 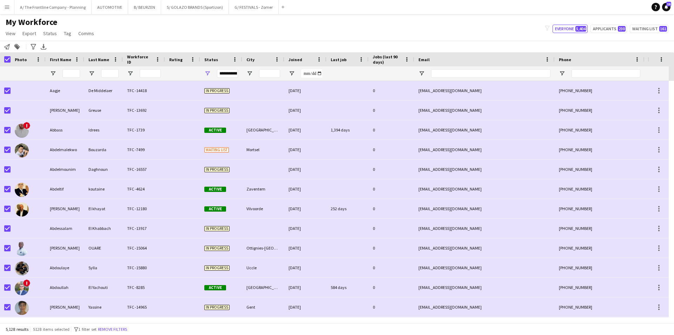 I want to click on span: 161, so click(x=663, y=29).